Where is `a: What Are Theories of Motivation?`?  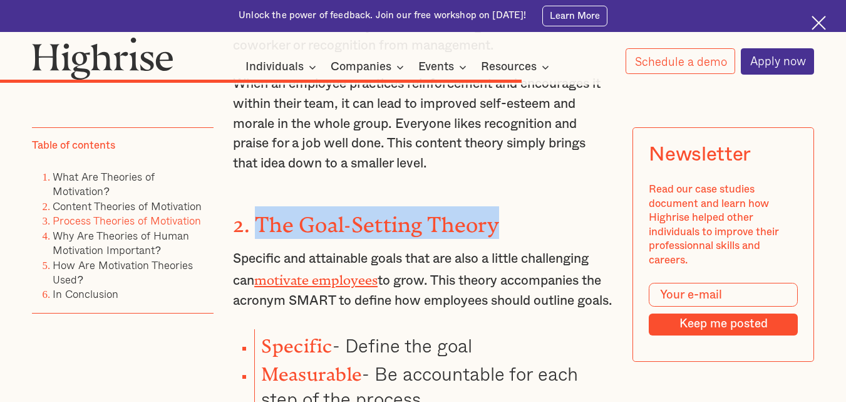
a: What Are Theories of Motivation? is located at coordinates (103, 183).